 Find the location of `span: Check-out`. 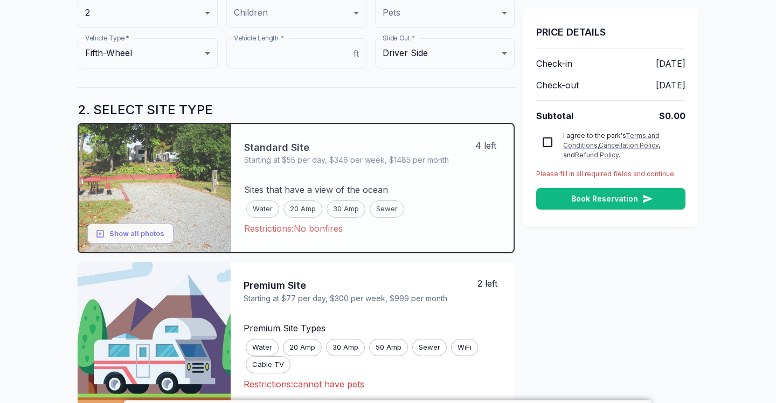

span: Check-out is located at coordinates (558, 85).